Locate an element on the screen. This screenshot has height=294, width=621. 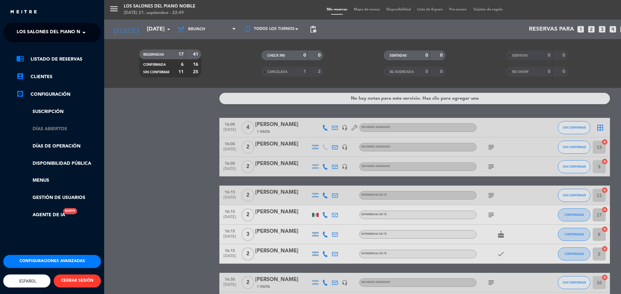
i: chrome_reader_mode is located at coordinates (20, 59).